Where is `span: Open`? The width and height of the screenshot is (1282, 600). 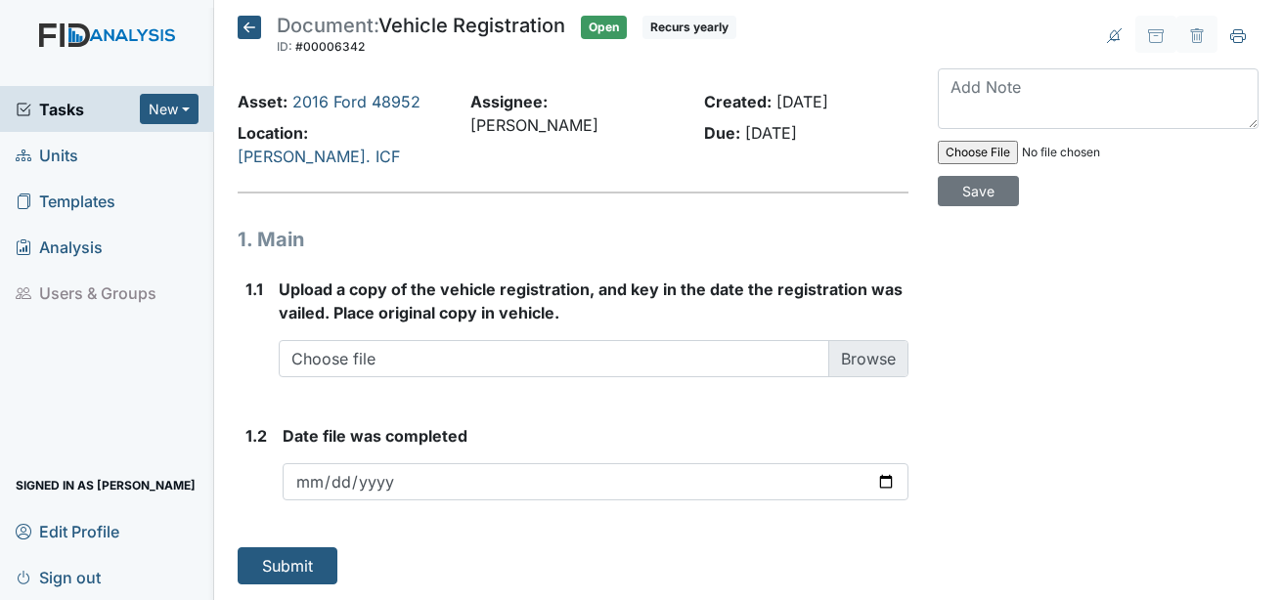 span: Open is located at coordinates (603, 27).